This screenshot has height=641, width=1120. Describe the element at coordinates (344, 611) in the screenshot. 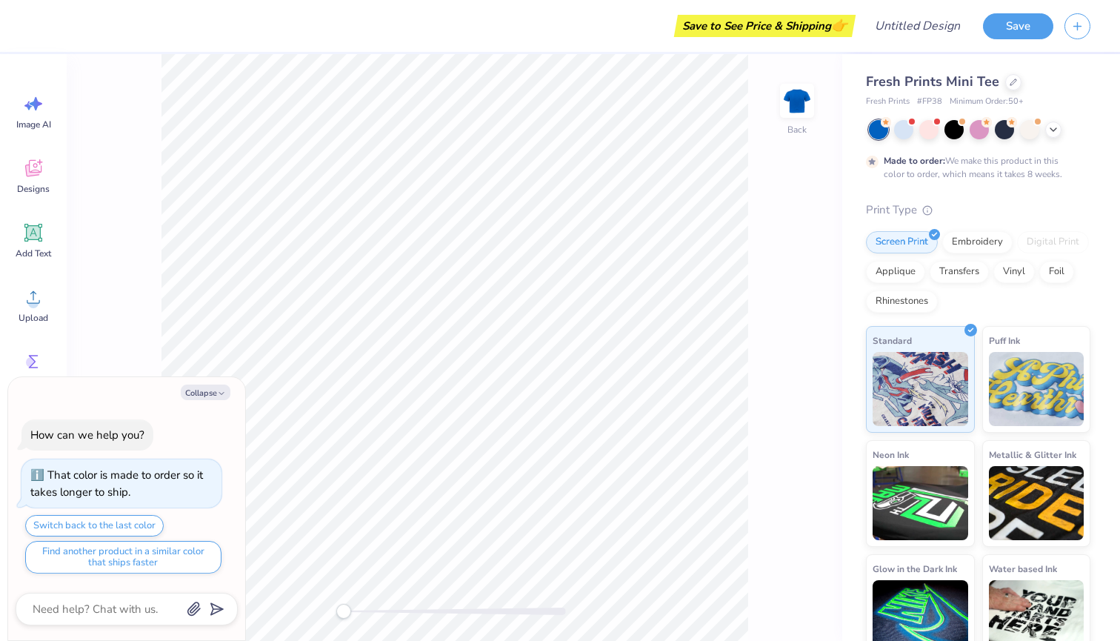

I see `div: Accessibility label` at that location.